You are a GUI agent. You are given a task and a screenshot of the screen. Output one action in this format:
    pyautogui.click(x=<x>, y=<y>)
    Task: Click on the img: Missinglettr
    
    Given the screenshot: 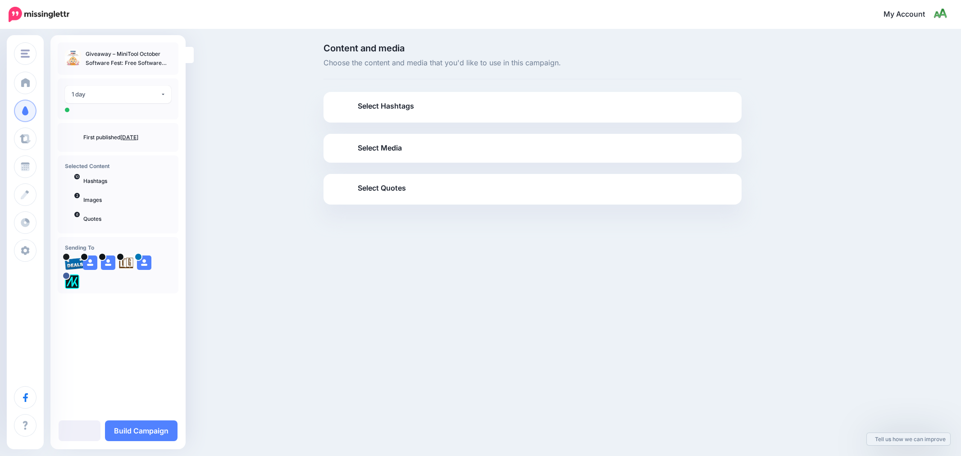 What is the action you would take?
    pyautogui.click(x=39, y=14)
    